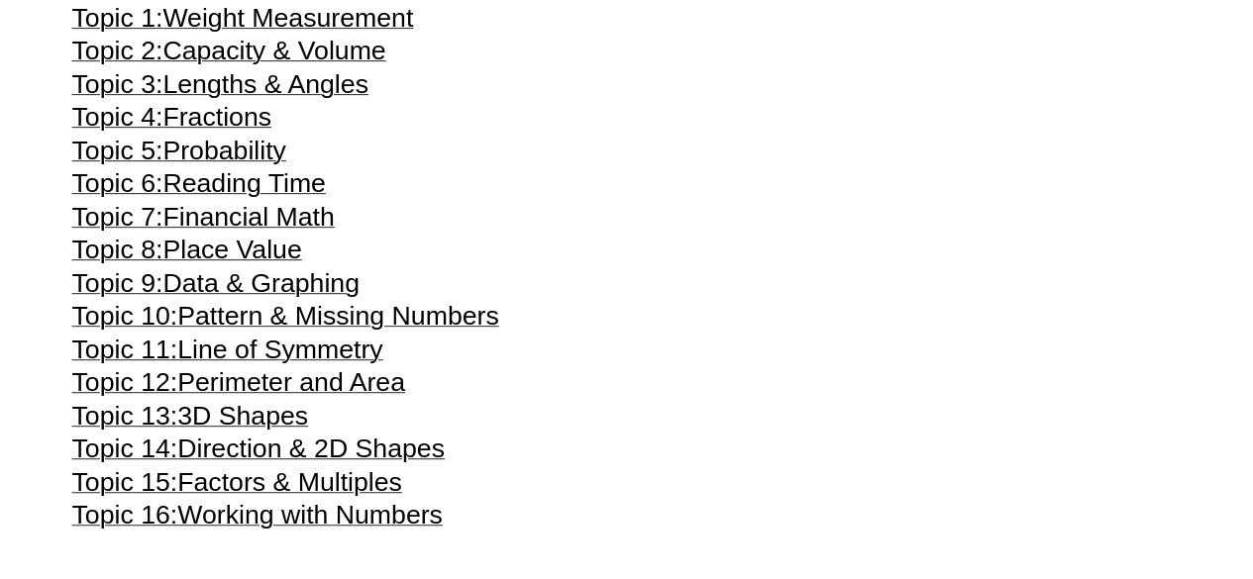 The width and height of the screenshot is (1253, 579). Describe the element at coordinates (310, 515) in the screenshot. I see `span: Working with Numbers` at that location.